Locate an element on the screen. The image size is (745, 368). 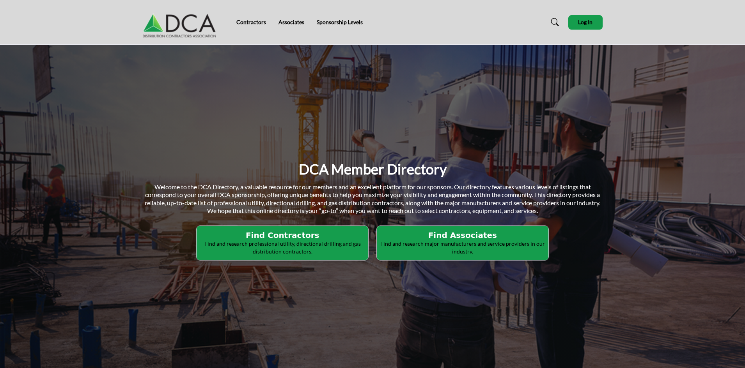
a: Search is located at coordinates (553, 22).